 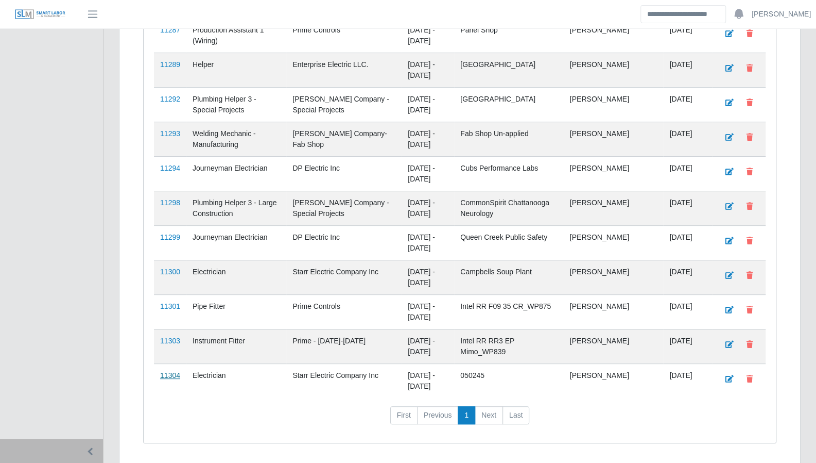 What do you see at coordinates (509, 208) in the screenshot?
I see `td: CommonSpirit Chattanooga Neurology` at bounding box center [509, 208].